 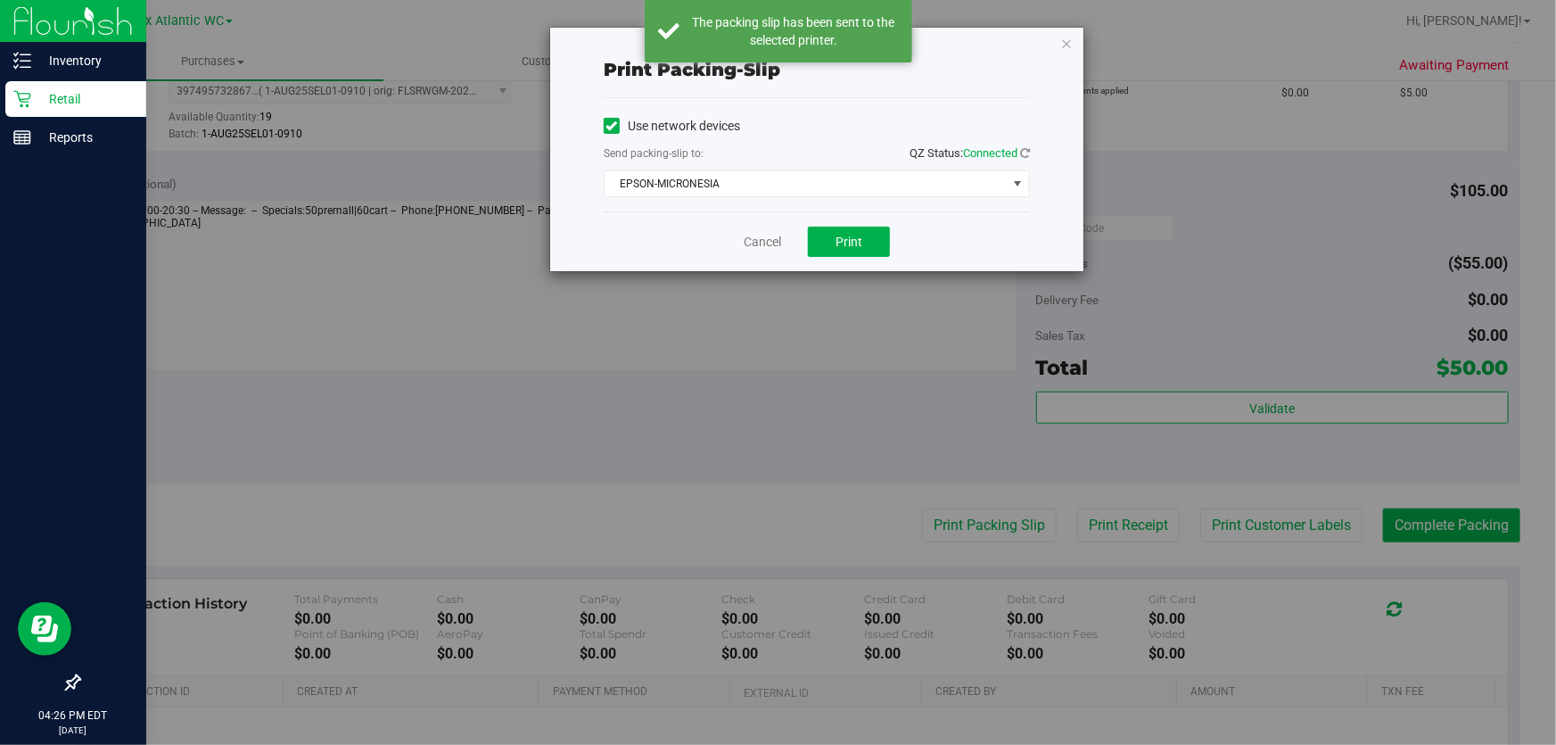 I want to click on inline-svg: Inventory, so click(x=22, y=61).